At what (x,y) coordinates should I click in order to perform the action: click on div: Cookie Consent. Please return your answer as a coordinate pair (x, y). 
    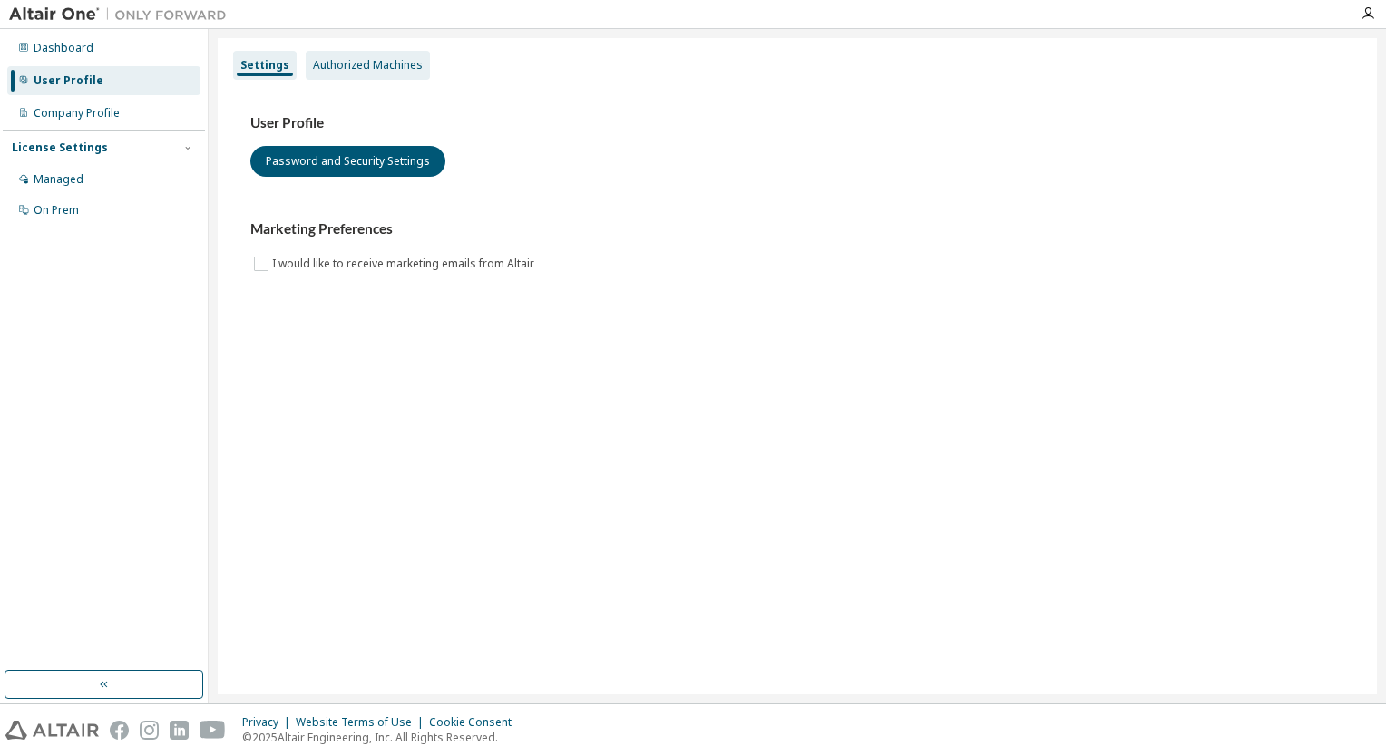
    Looking at the image, I should click on (475, 723).